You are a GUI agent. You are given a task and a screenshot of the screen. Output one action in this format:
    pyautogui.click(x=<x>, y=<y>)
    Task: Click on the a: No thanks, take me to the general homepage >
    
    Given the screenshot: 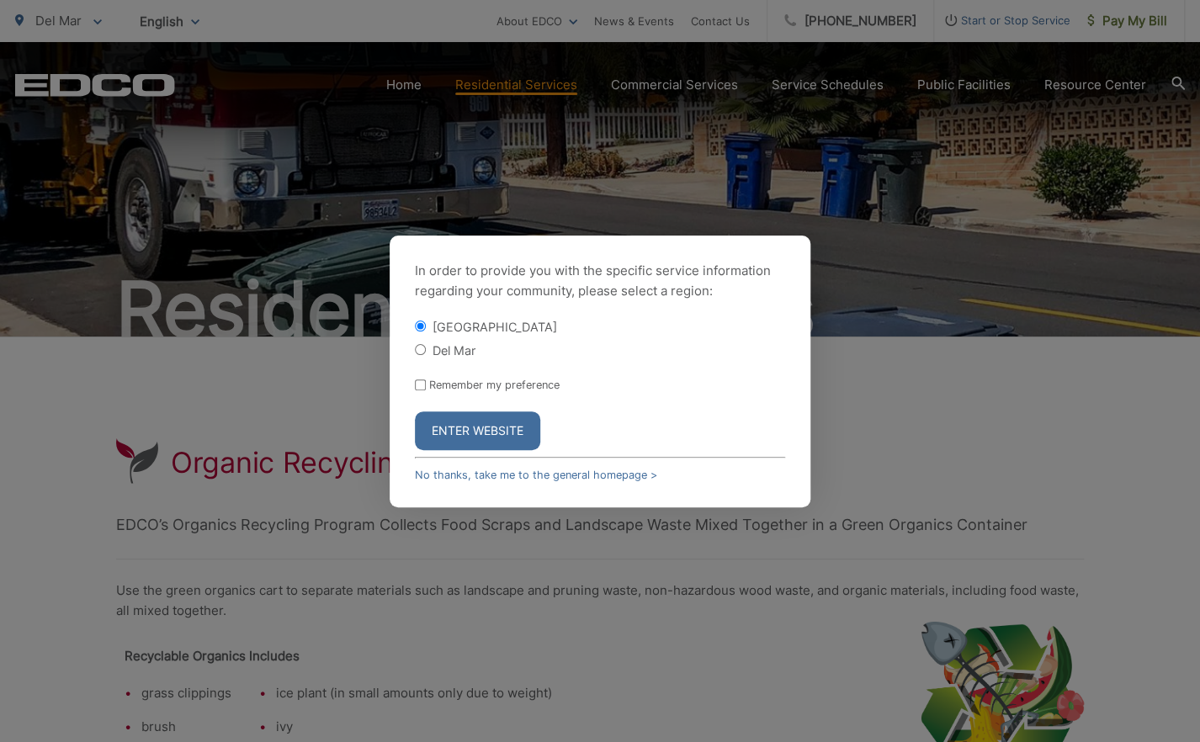 What is the action you would take?
    pyautogui.click(x=536, y=475)
    